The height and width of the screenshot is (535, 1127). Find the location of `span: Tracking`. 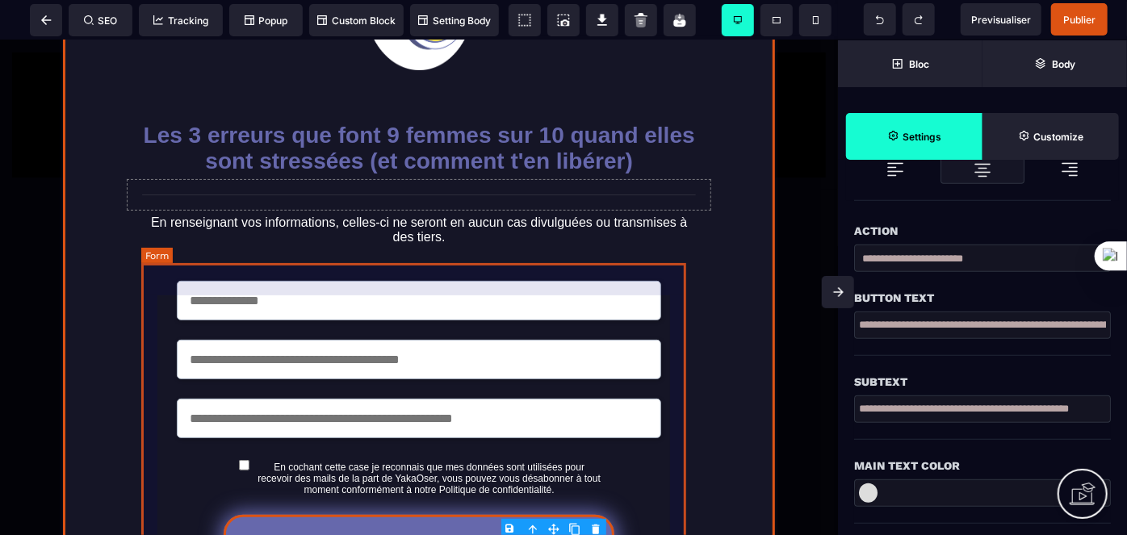

span: Tracking is located at coordinates (181, 20).